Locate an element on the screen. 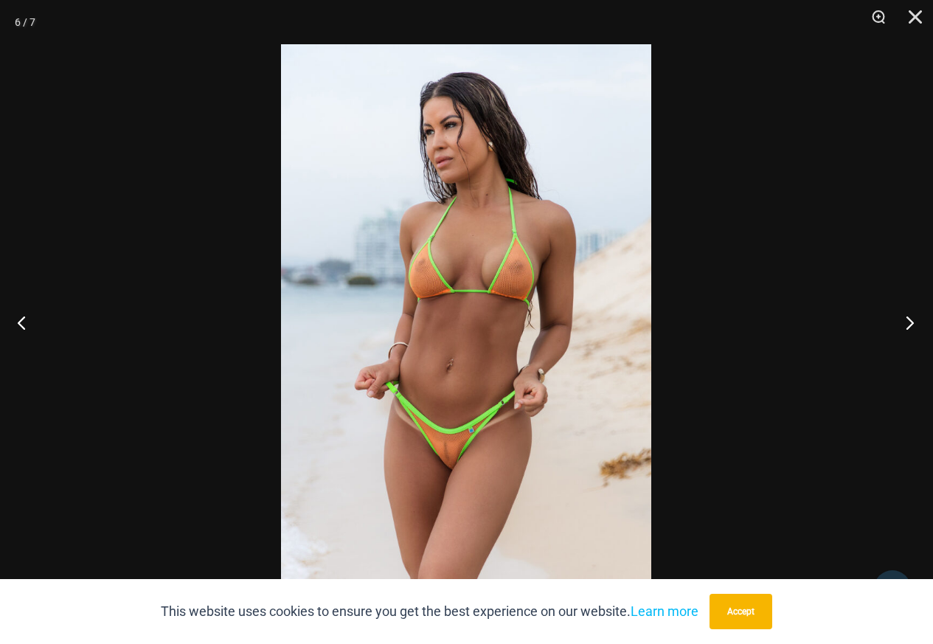  button: Accept is located at coordinates (741, 612).